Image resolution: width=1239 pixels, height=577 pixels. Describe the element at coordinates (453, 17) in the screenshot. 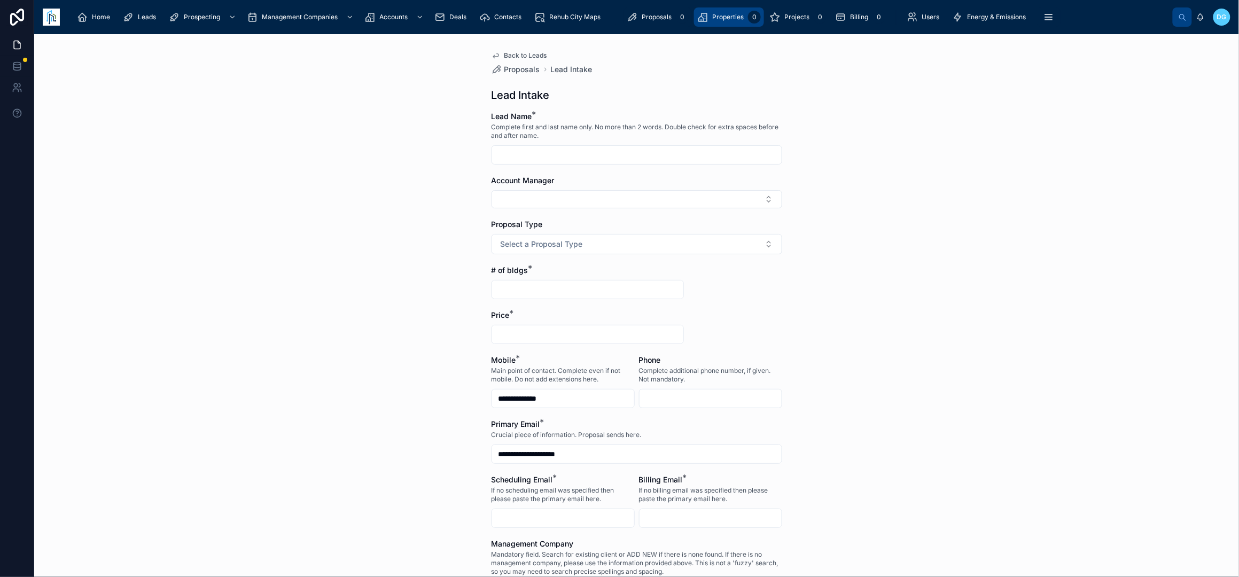

I see `a: Deals` at that location.